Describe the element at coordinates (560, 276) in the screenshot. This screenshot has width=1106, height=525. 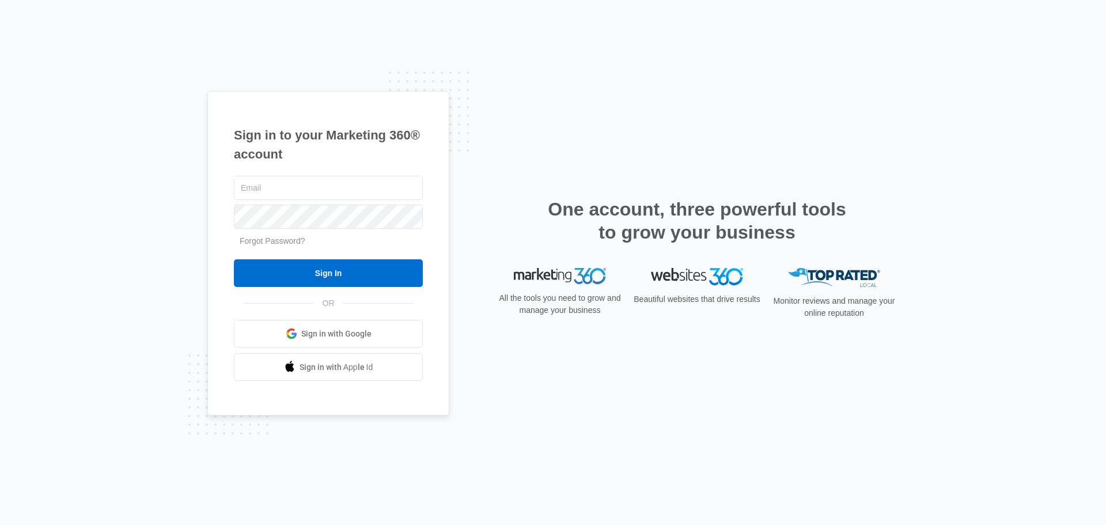
I see `img: Marketing 360` at that location.